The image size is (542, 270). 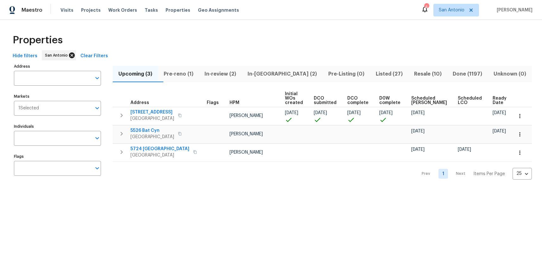 What do you see at coordinates (179, 74) in the screenshot?
I see `span: Pre-reno (1)` at bounding box center [179, 74].